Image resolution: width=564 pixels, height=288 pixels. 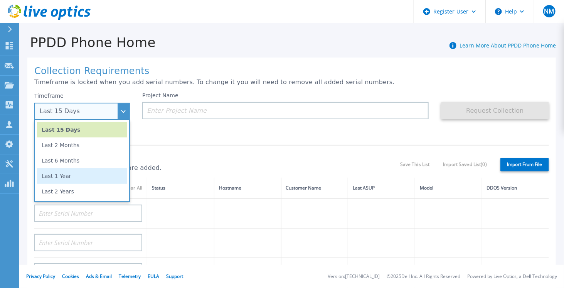 What do you see at coordinates (181, 188) in the screenshot?
I see `th: Status` at bounding box center [181, 188].